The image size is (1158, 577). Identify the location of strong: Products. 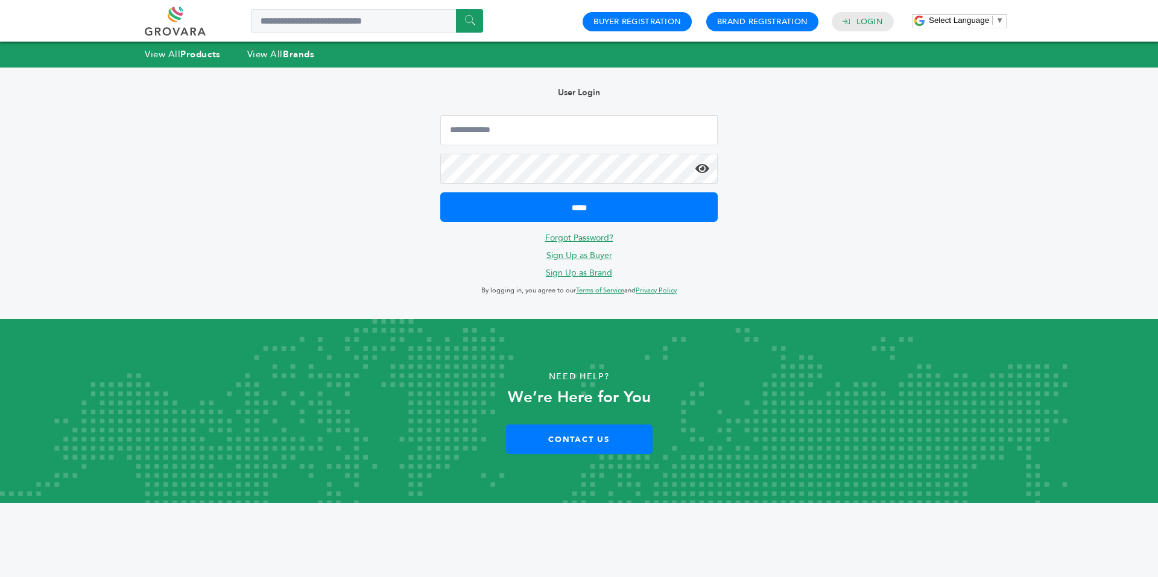
(200, 54).